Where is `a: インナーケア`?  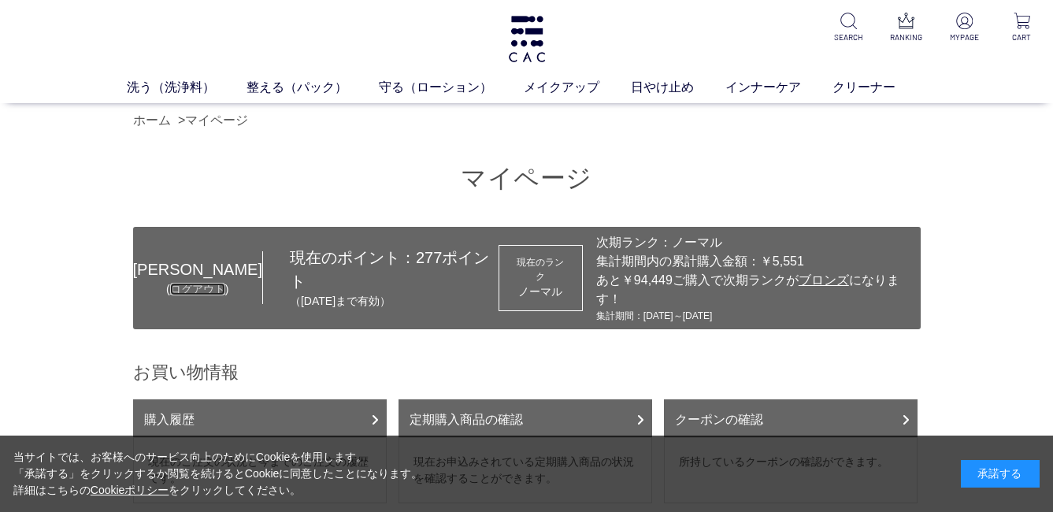
a: インナーケア is located at coordinates (779, 87).